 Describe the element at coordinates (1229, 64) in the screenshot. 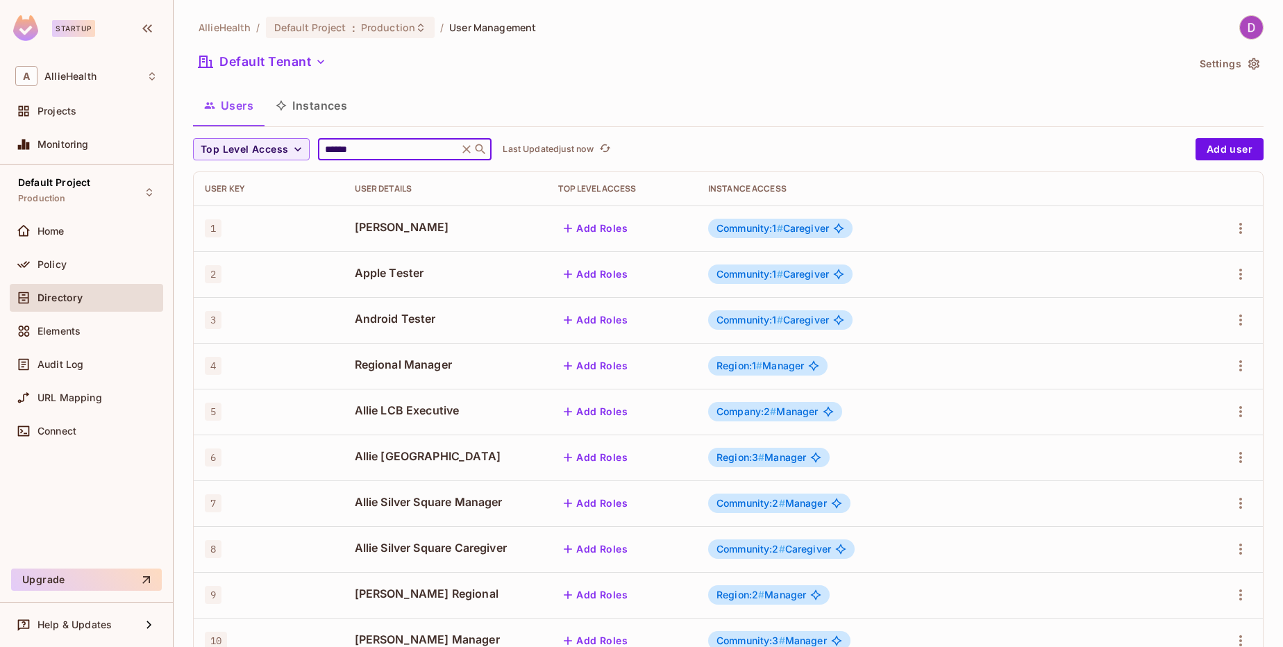

I see `button: Settings` at that location.